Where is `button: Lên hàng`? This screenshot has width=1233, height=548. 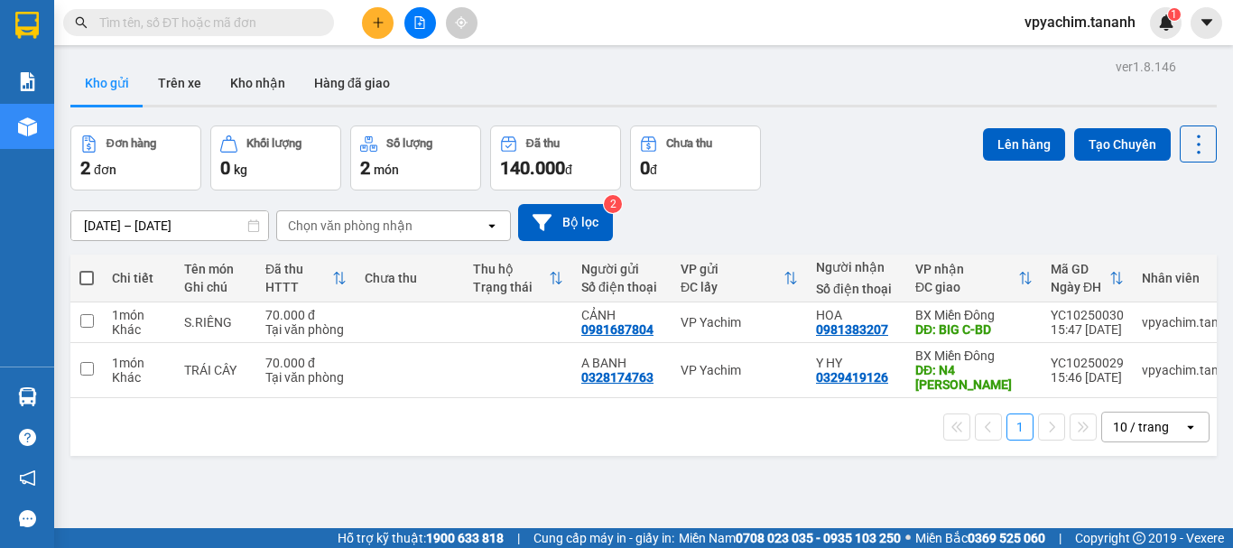
button: Lên hàng is located at coordinates (1023, 144).